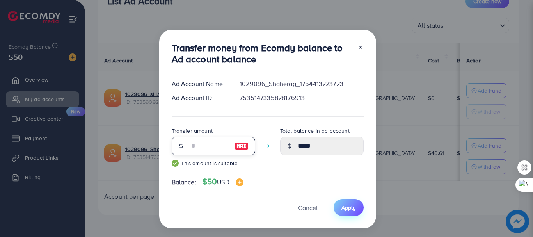  I want to click on small: This amount is suitable, so click(214, 163).